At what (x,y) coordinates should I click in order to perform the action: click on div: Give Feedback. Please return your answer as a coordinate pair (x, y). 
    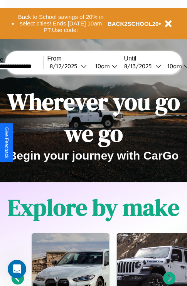
    Looking at the image, I should click on (7, 143).